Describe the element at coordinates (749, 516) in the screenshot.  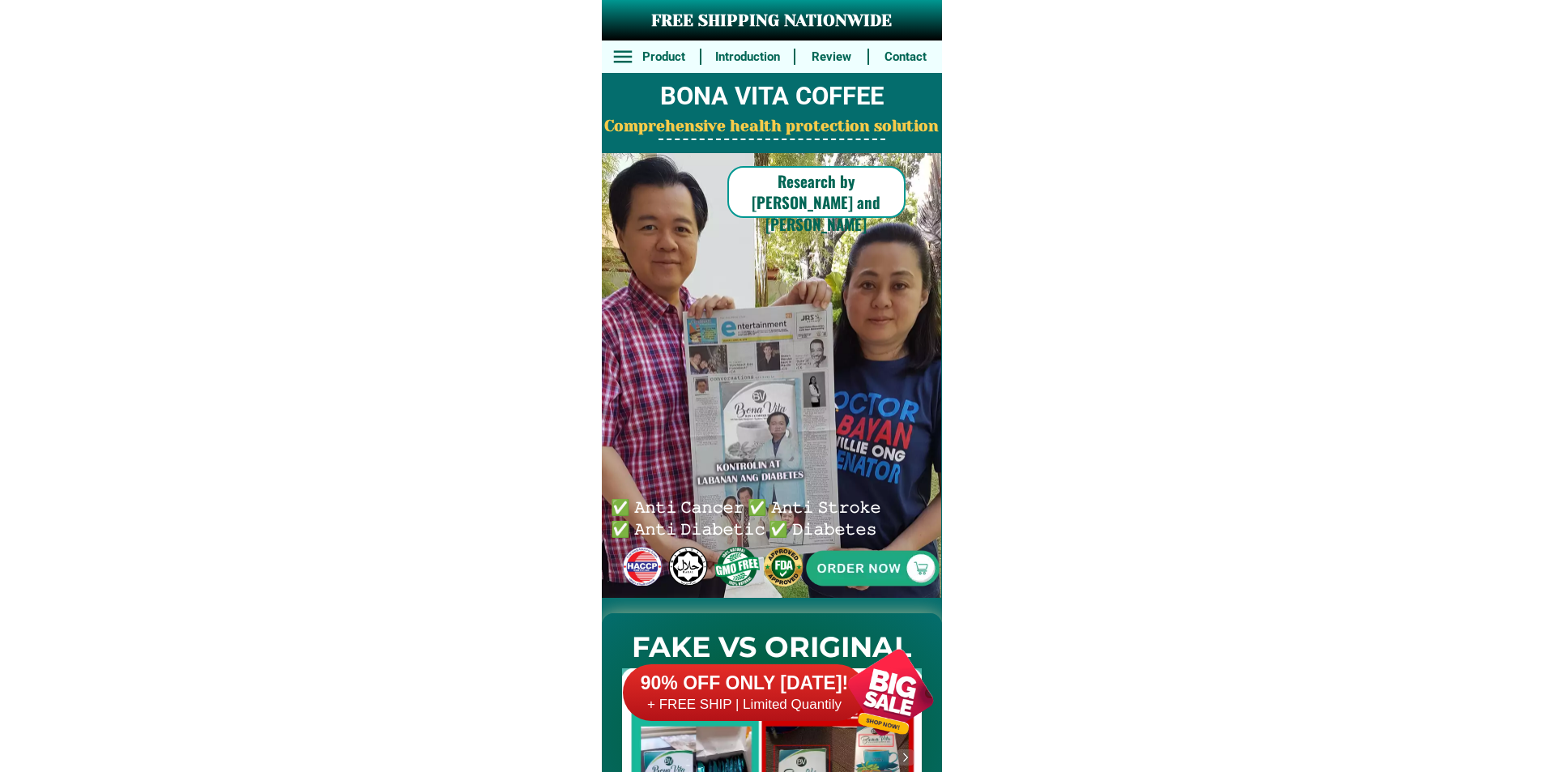
I see `h6: ✅ 𝙰𝚗𝚝𝚒 𝙲𝚊𝚗𝚌𝚎𝚛 ✅ 𝙰𝚗𝚝𝚒 𝚂𝚝𝚛𝚘𝚔𝚎 ✅ 𝙰𝚗𝚝𝚒 𝙳𝚒𝚊𝚋𝚎𝚝𝚒𝚌 ✅ 𝙳𝚒𝚊𝚋𝚎𝚝𝚎𝚜` at that location.